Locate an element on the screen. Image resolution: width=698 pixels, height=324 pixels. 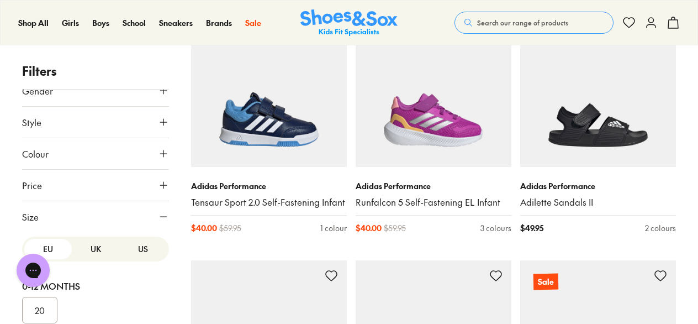
p: Filters is located at coordinates (96, 71).